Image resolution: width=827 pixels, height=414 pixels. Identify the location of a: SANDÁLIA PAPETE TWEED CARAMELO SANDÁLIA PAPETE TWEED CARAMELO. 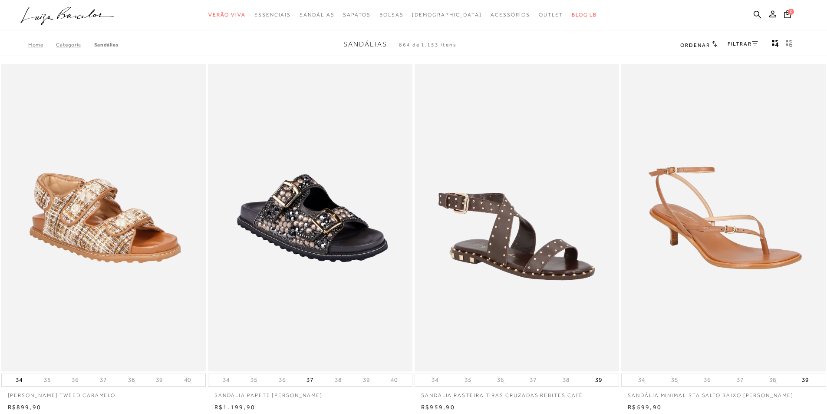
(103, 217).